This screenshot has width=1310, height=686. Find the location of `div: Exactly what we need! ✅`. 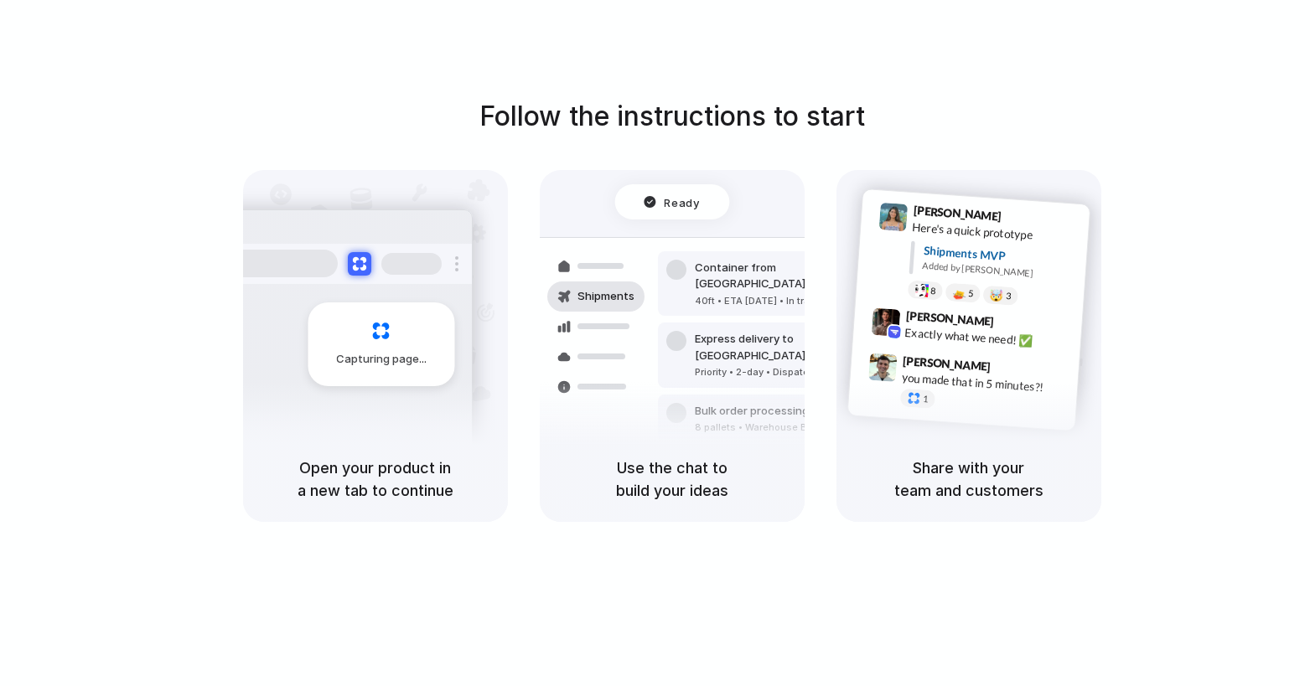

div: Exactly what we need! ✅ is located at coordinates (988, 338).